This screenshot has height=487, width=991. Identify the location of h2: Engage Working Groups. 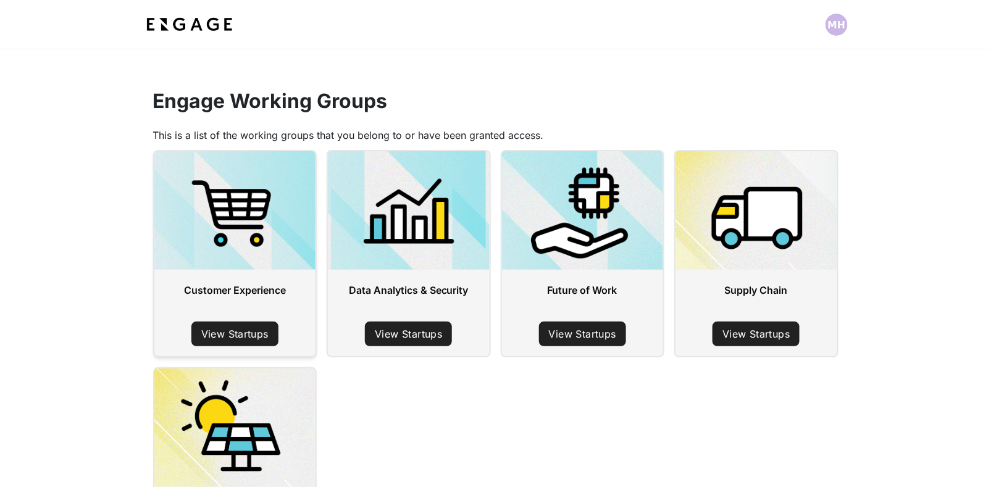
(496, 101).